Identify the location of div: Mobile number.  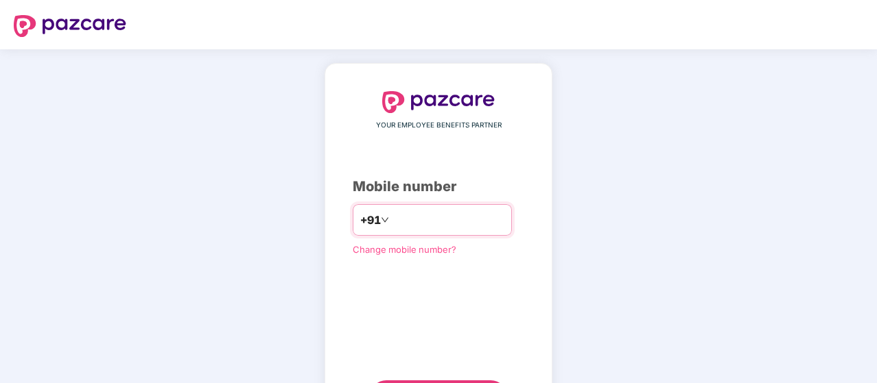
(438, 187).